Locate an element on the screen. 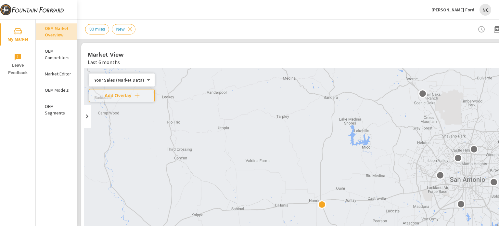 The width and height of the screenshot is (499, 226). div: OEM Market Overview is located at coordinates (56, 32).